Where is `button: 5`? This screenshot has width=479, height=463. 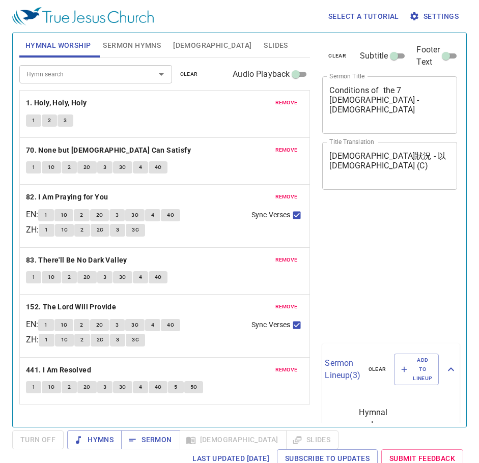 button: 5 is located at coordinates (176, 387).